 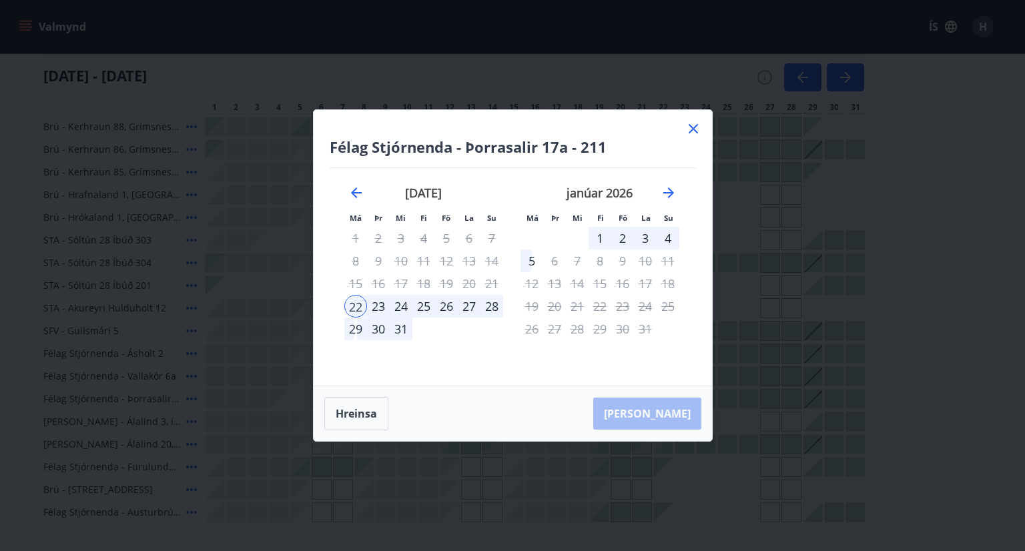 What do you see at coordinates (492, 306) in the screenshot?
I see `td: Choose sunnudagur, 28. desember 2025 as your check-out date. It’s available.` at bounding box center [492, 306].